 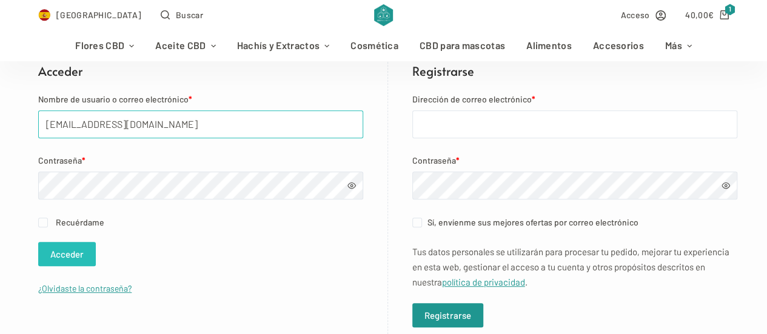 What do you see at coordinates (80, 222) in the screenshot?
I see `span: Recuérdame` at bounding box center [80, 222].